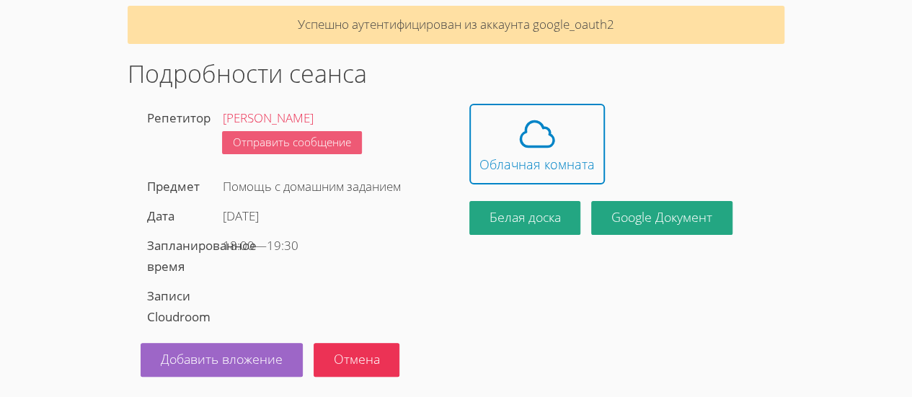  I want to click on a: Добавить вложение, so click(221, 360).